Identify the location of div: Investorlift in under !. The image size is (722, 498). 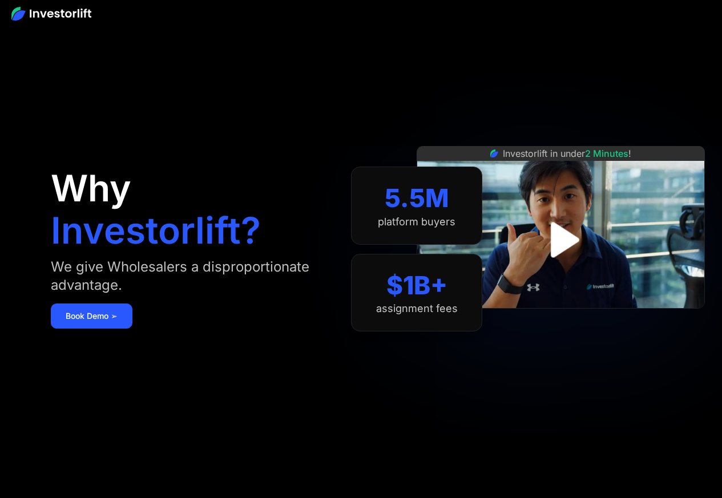
(567, 153).